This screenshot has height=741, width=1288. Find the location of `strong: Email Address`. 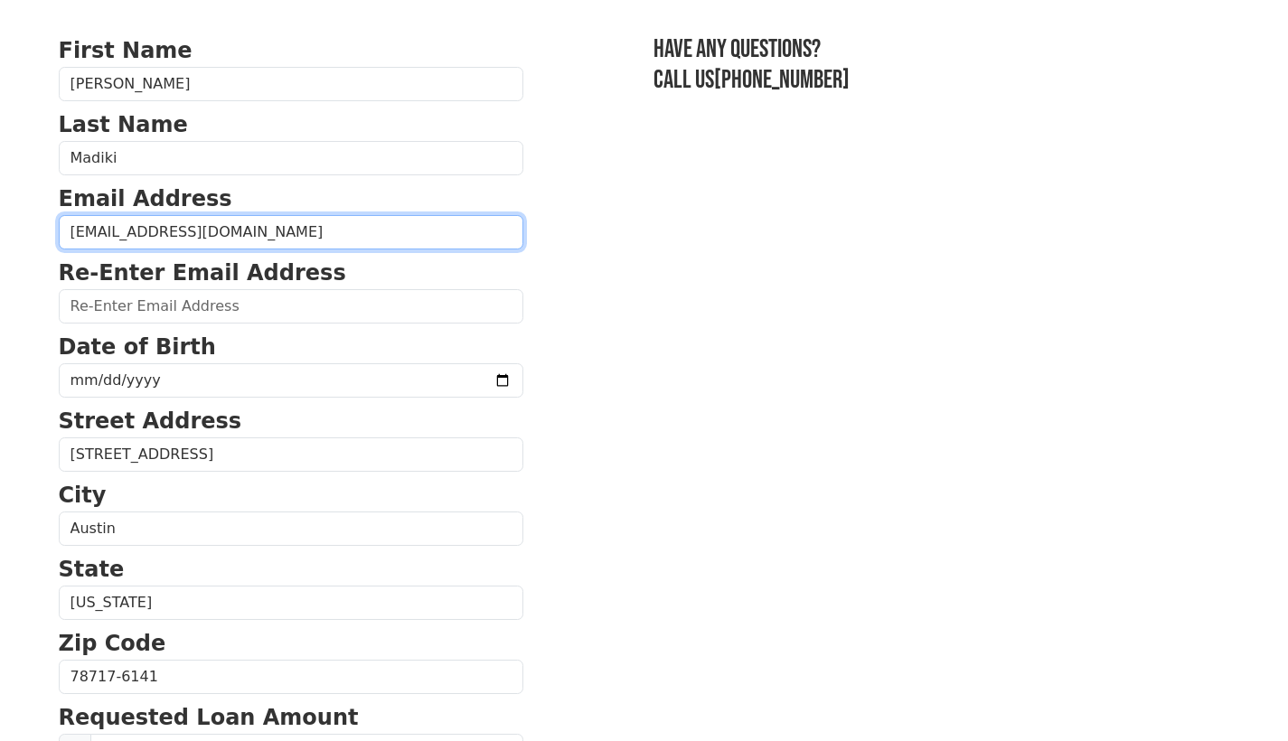

strong: Email Address is located at coordinates (146, 199).